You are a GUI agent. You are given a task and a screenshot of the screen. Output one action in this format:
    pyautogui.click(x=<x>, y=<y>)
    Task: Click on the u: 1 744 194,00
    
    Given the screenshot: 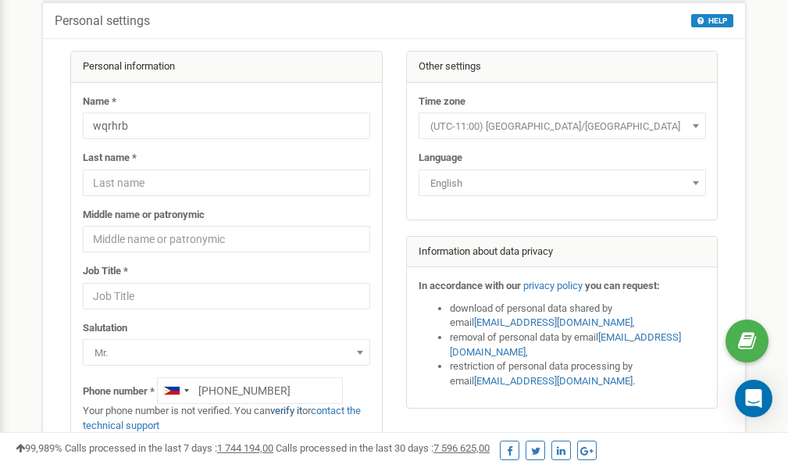 What is the action you would take?
    pyautogui.click(x=245, y=447)
    